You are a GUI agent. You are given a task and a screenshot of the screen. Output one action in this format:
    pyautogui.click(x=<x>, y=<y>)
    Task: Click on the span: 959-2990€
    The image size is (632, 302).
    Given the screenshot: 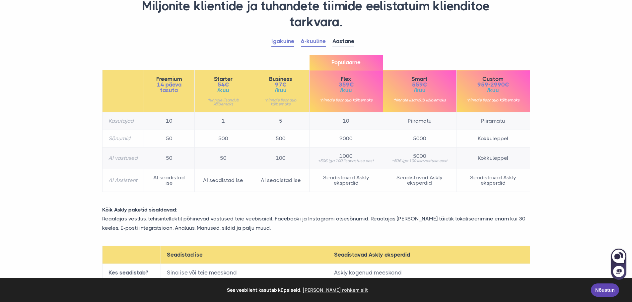 What is the action you would take?
    pyautogui.click(x=493, y=85)
    